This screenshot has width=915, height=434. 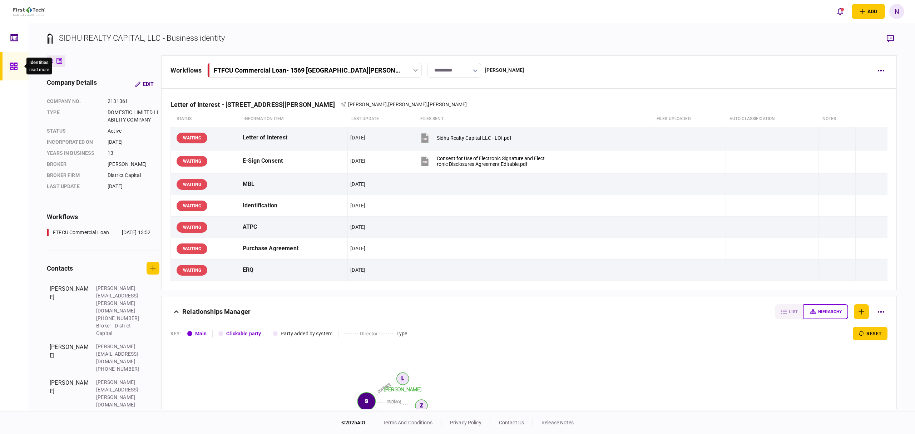 I want to click on img: client company logo, so click(x=29, y=11).